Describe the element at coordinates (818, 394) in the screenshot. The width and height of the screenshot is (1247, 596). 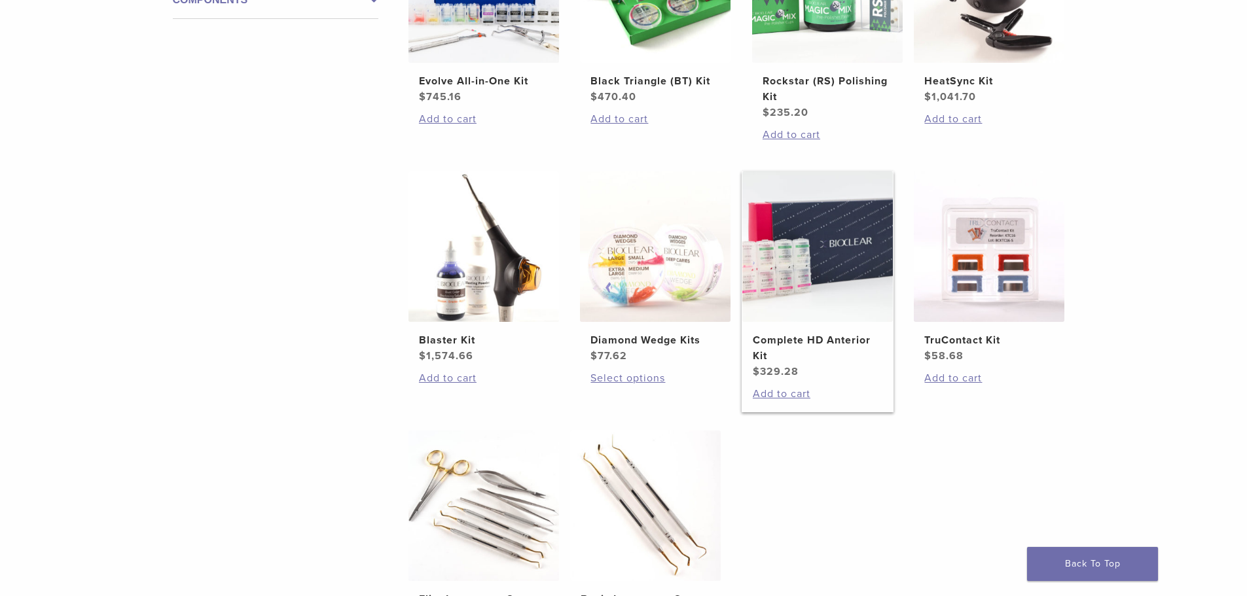
I see `a: Add to cart: “Complete HD Anterior Kit”` at that location.